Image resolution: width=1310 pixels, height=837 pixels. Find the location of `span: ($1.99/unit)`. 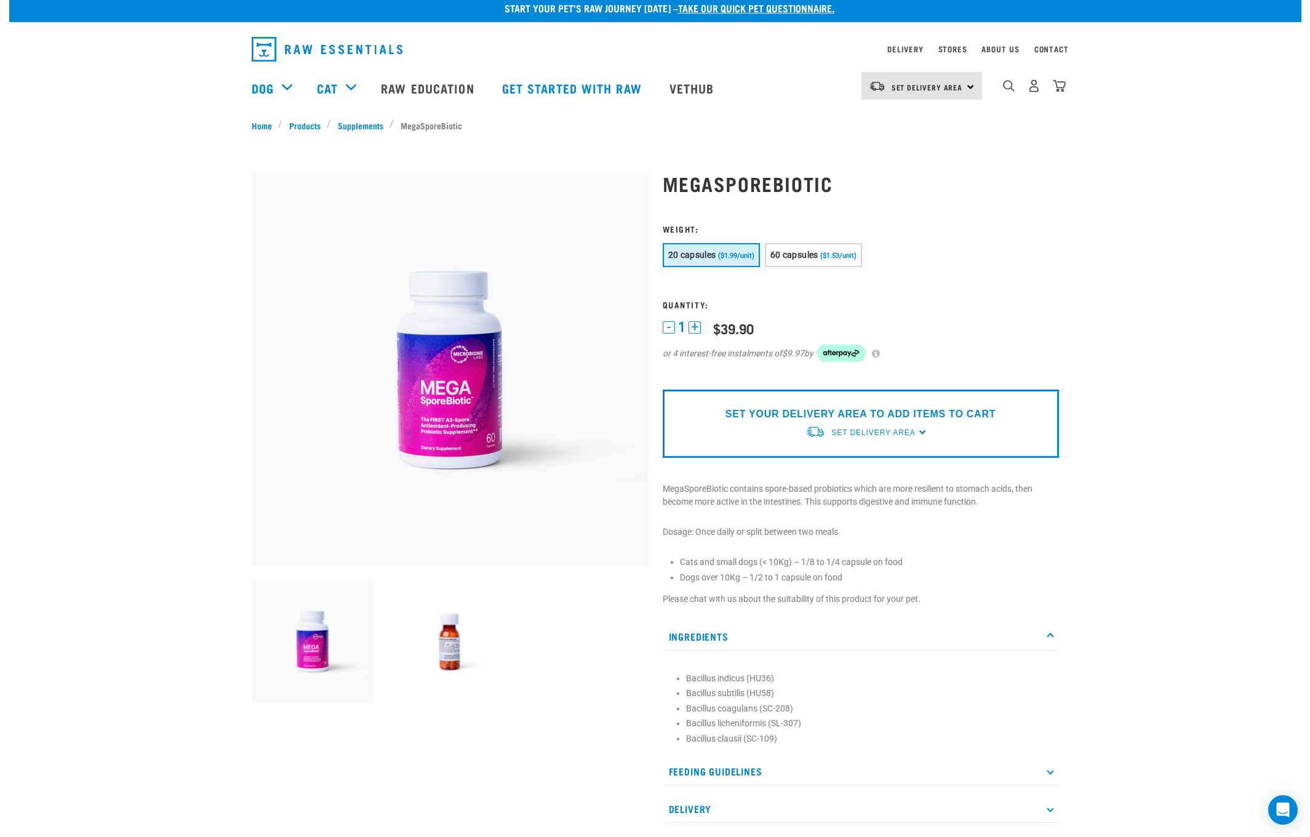

span: ($1.99/unit) is located at coordinates (736, 255).